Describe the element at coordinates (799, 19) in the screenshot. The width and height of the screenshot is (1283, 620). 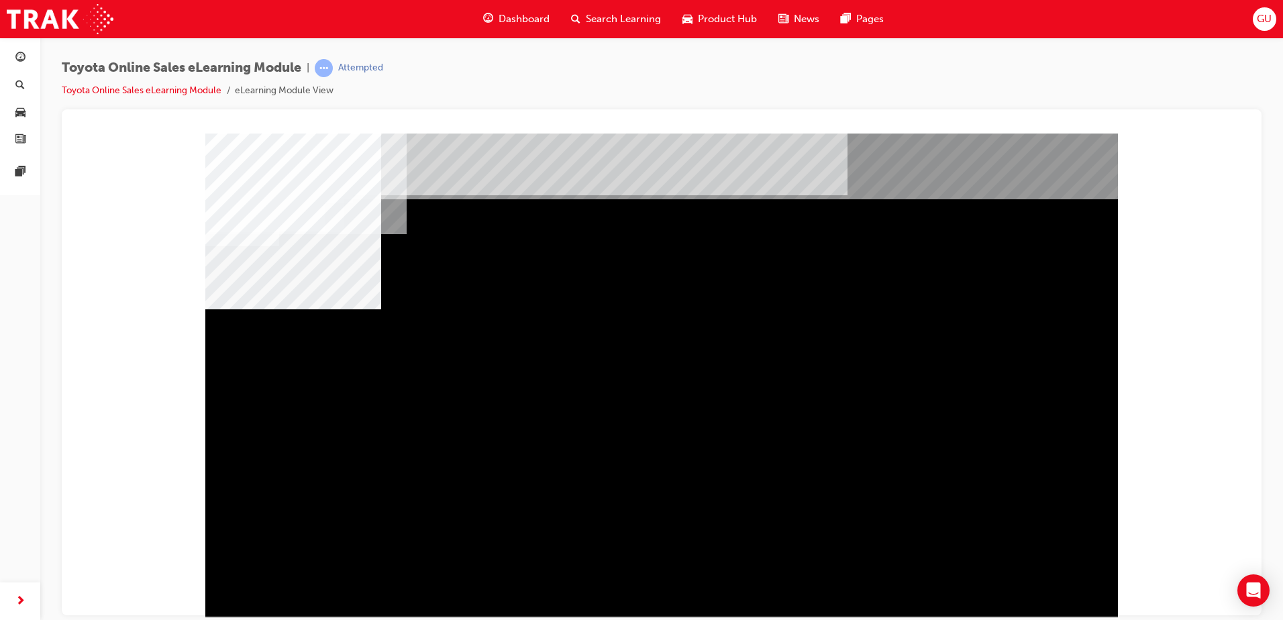
I see `a: news-iconNews` at that location.